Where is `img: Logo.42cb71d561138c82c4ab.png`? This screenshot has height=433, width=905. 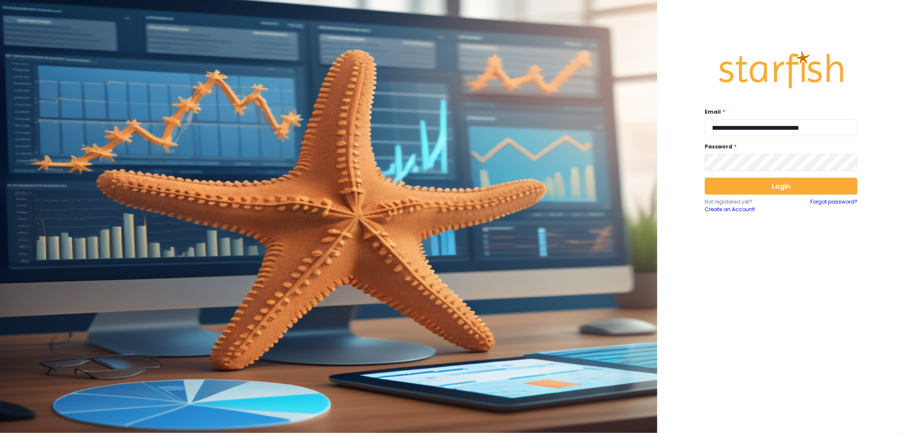
img: Logo.42cb71d561138c82c4ab.png is located at coordinates (781, 70).